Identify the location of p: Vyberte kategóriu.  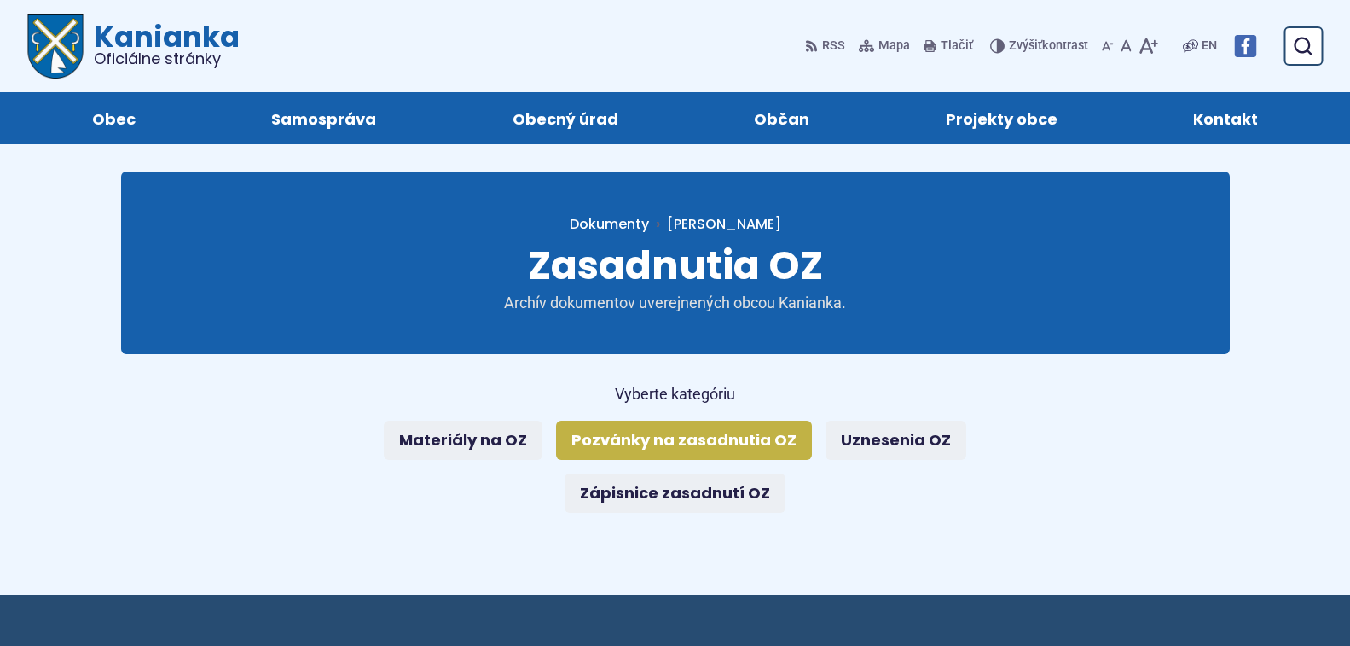
(675, 394).